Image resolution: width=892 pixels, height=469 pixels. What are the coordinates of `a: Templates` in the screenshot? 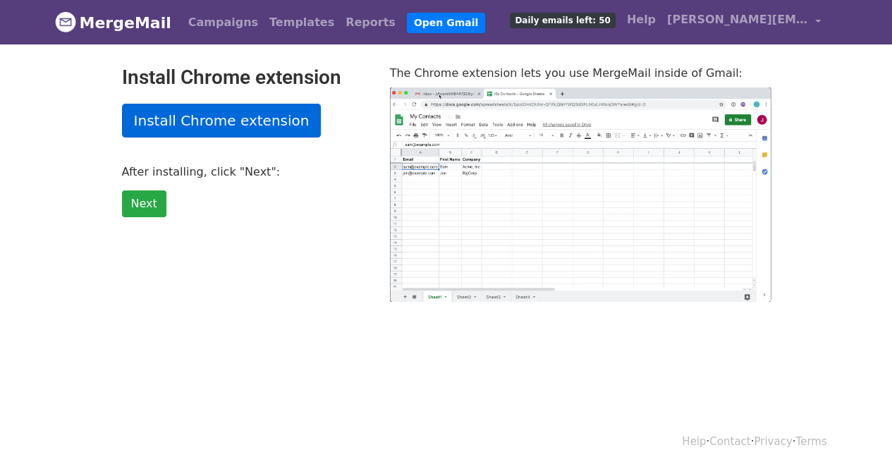 It's located at (302, 23).